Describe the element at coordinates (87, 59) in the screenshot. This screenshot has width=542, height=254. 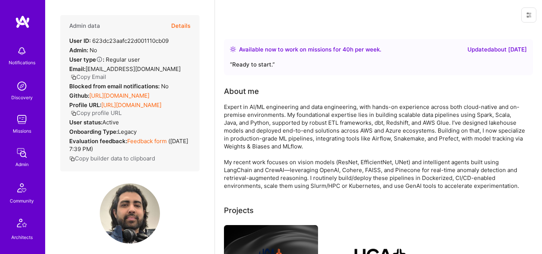
I see `strong: User type :` at that location.